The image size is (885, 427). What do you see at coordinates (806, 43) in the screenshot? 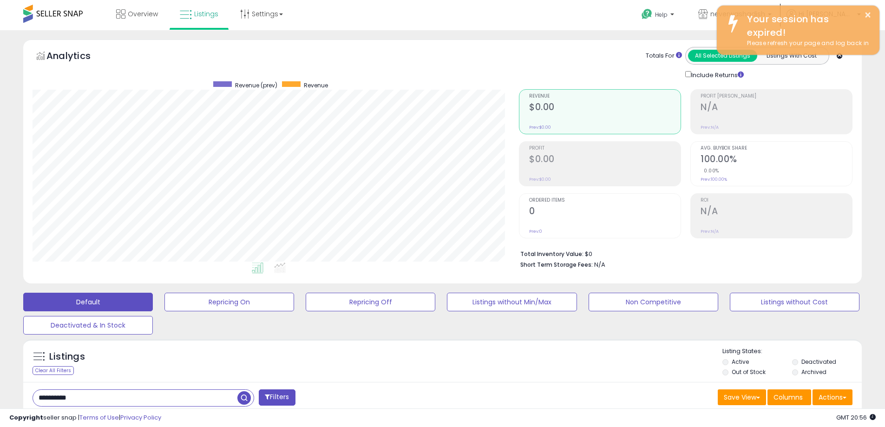
I see `div: Please refresh your page and log back in` at bounding box center [806, 43].